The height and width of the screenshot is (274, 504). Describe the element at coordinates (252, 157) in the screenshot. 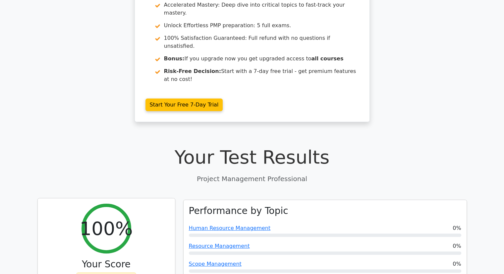

I see `h1: Your Test Results` at that location.